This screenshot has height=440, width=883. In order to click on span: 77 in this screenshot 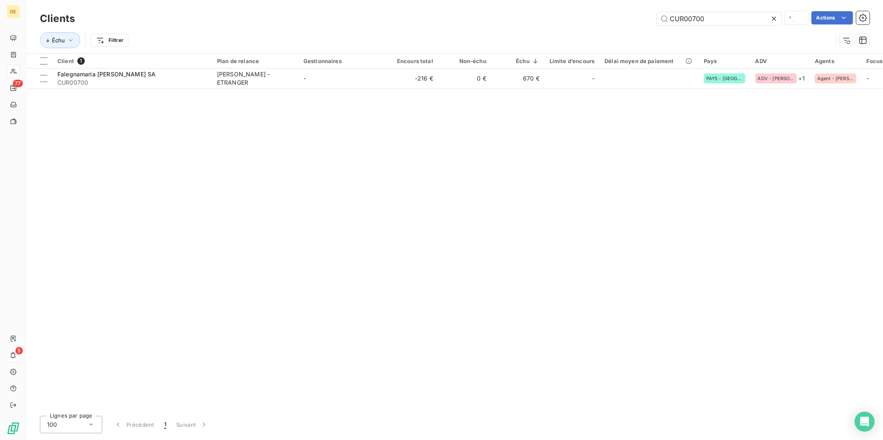, I will do `click(18, 84)`.